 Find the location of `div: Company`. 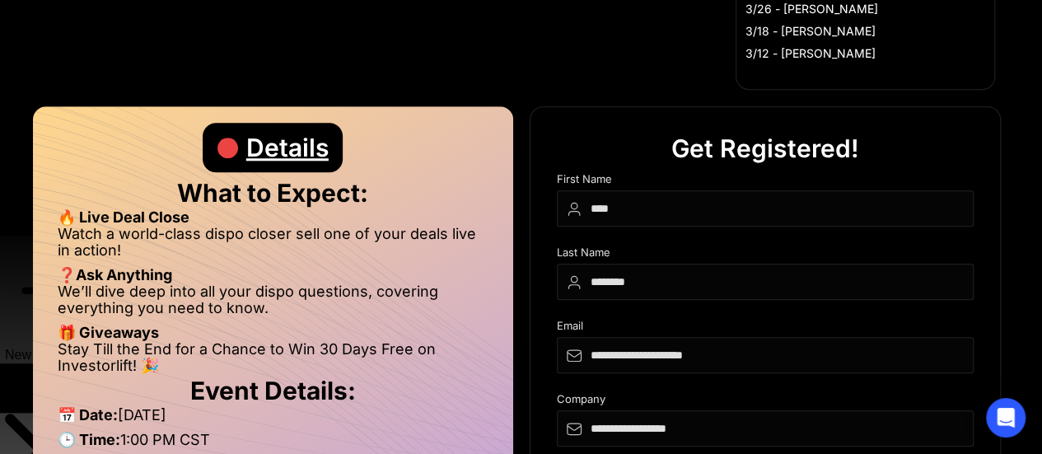

div: Company is located at coordinates (766, 401).